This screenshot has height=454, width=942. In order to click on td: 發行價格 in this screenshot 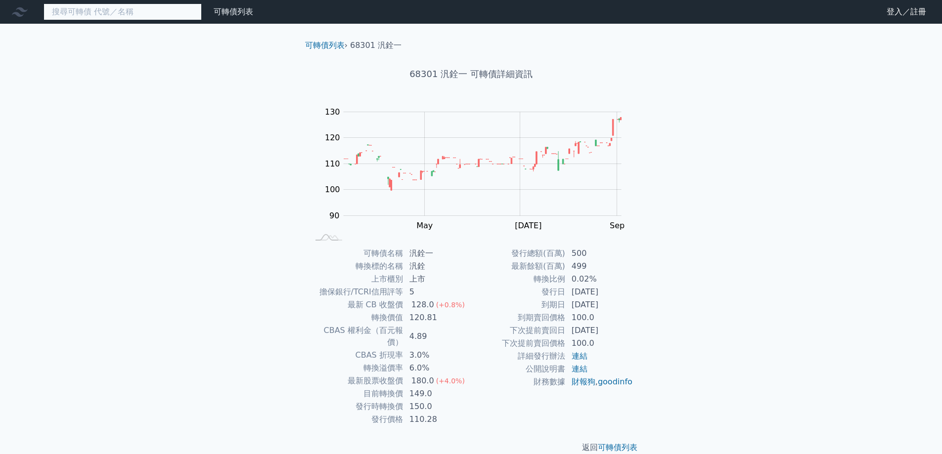, I will do `click(356, 420)`.